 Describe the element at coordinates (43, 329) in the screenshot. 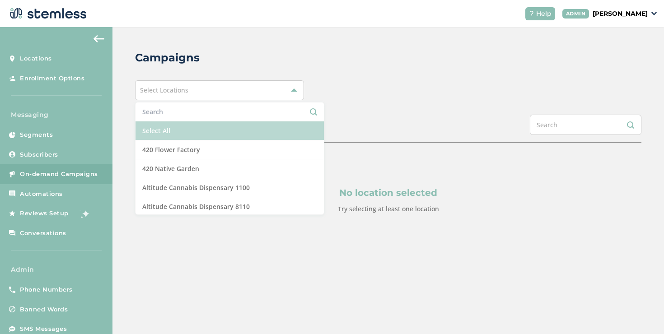

I see `span: SMS Messages` at that location.